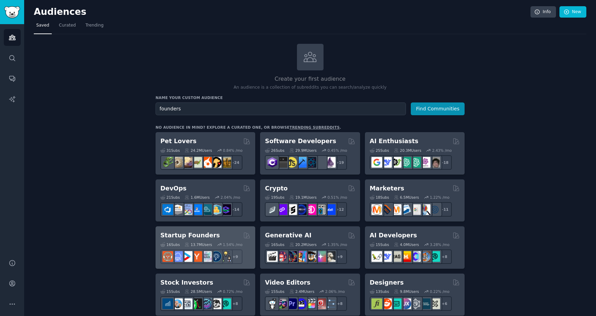 Image resolution: width=596 pixels, height=316 pixels. What do you see at coordinates (187, 256) in the screenshot?
I see `img: startup` at bounding box center [187, 256].